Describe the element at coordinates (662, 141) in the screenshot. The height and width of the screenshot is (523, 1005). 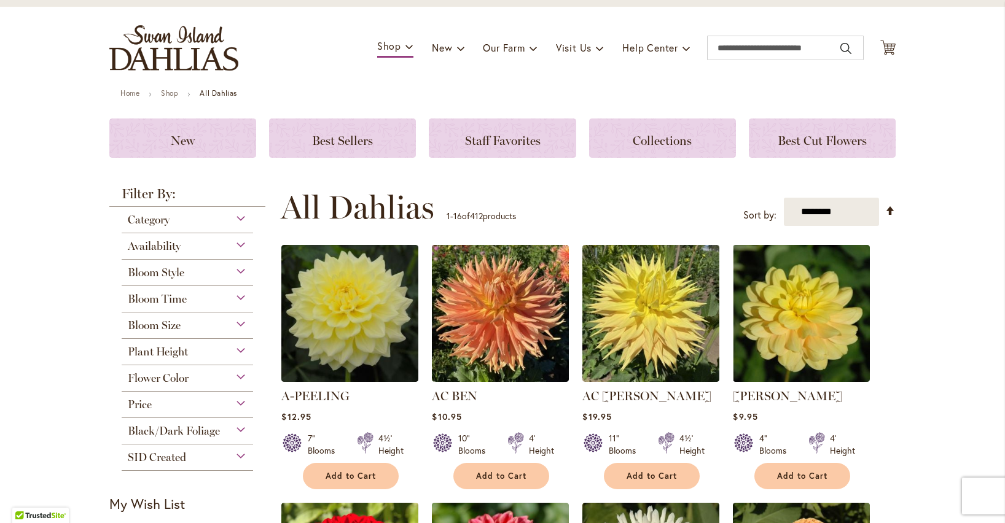
I see `span: Collections` at that location.